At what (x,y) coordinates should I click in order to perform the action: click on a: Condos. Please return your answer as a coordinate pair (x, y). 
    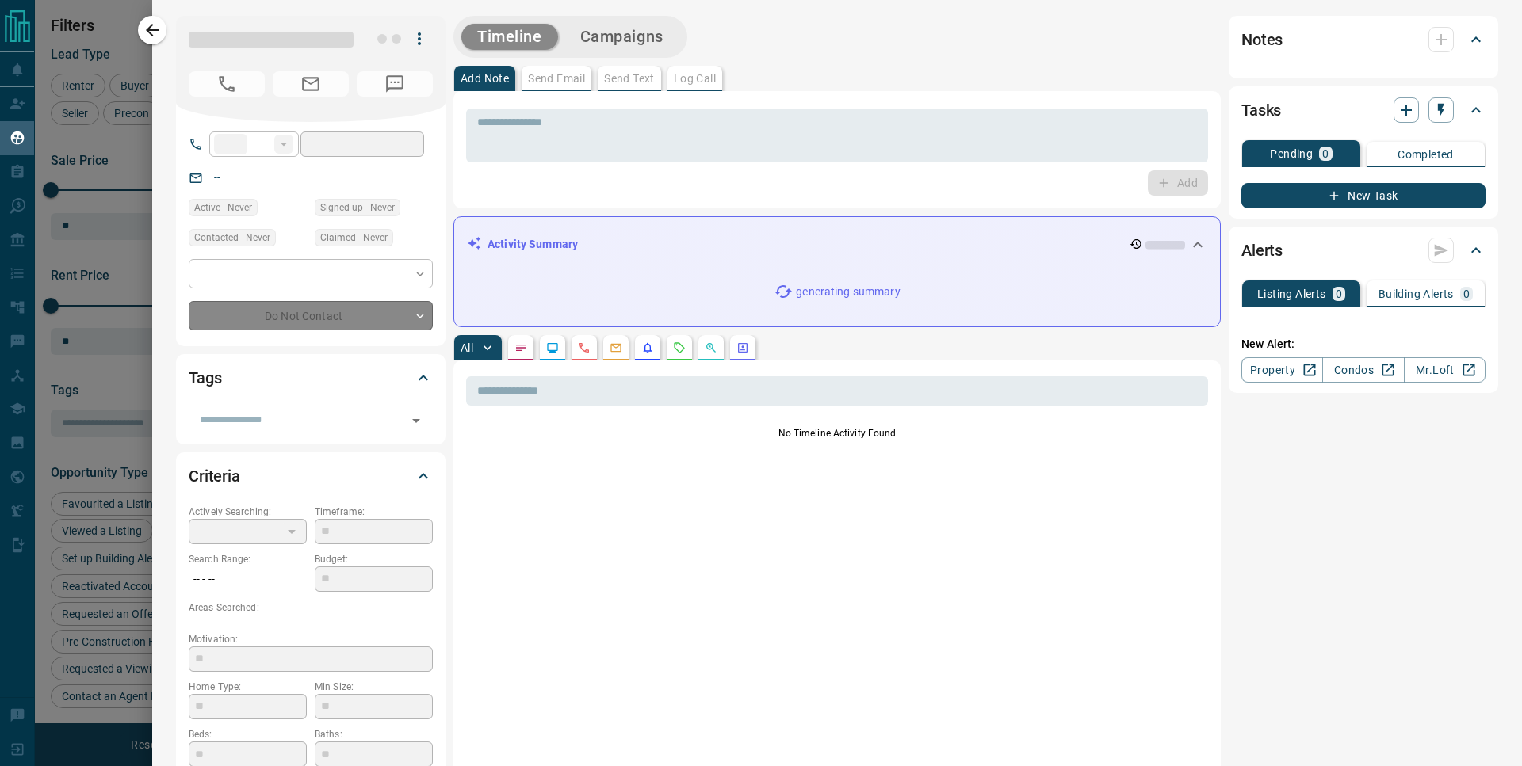
    Looking at the image, I should click on (1362, 370).